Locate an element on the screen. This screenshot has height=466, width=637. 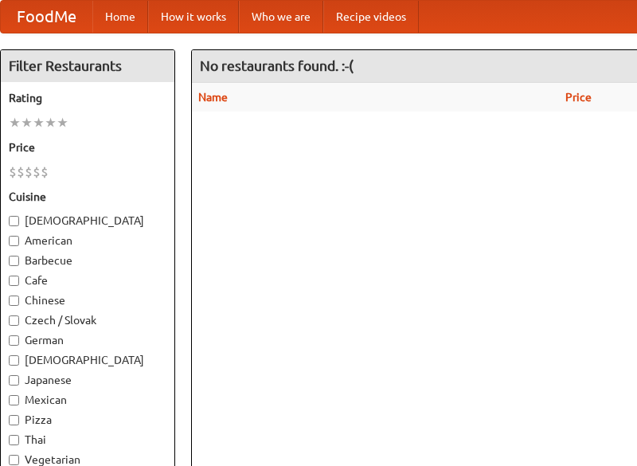
label: Thai is located at coordinates (88, 439).